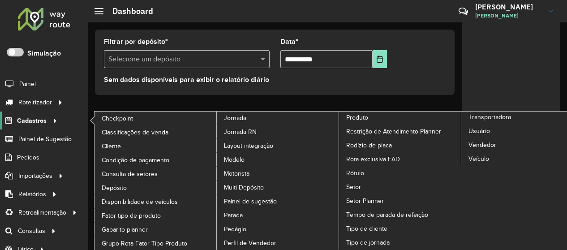 The height and width of the screenshot is (250, 567). Describe the element at coordinates (278, 201) in the screenshot. I see `a: Painel de sugestão` at that location.